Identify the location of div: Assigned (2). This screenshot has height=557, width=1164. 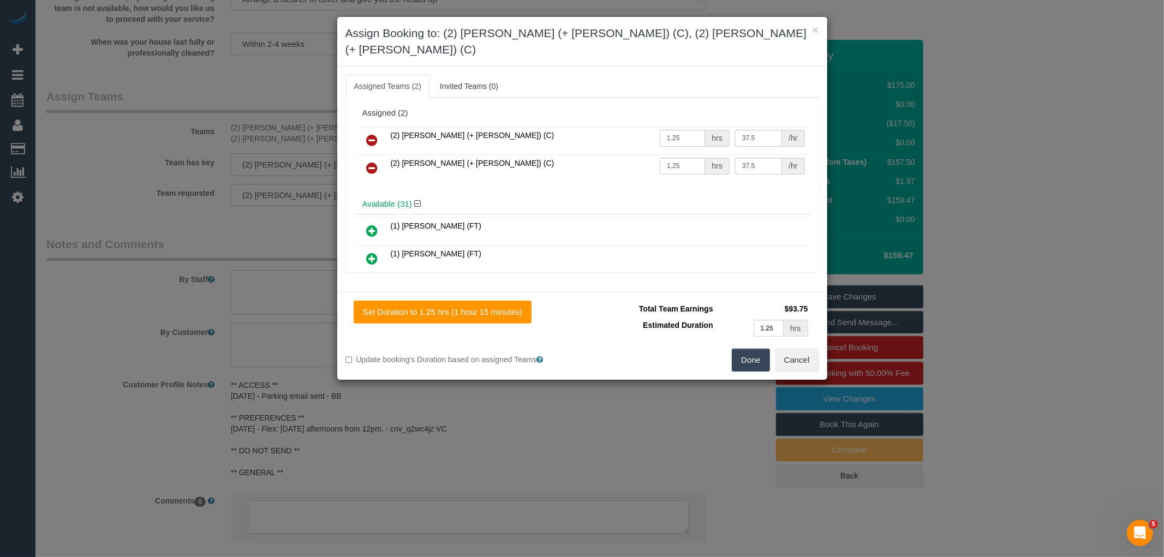
(582, 113).